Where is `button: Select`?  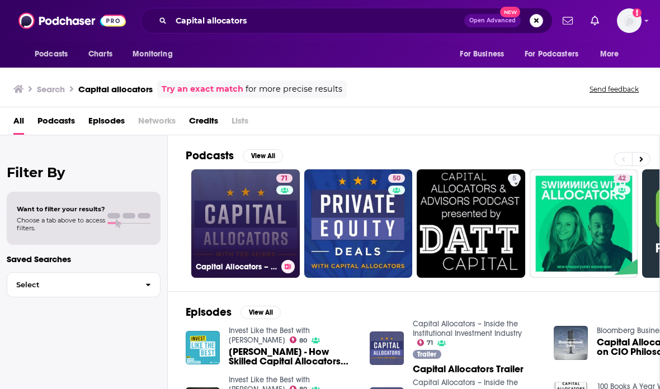
button: Select is located at coordinates (83, 285).